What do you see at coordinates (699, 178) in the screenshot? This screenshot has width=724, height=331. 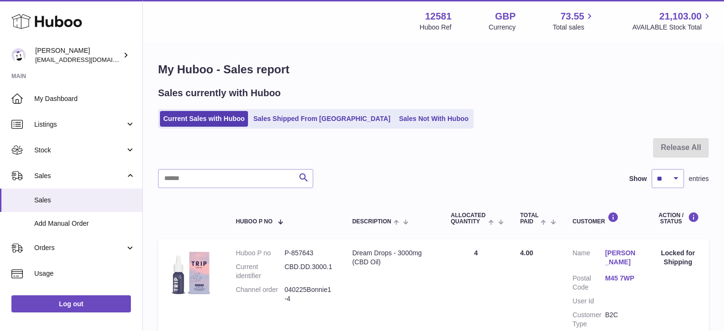 I see `span: entries` at bounding box center [699, 178].